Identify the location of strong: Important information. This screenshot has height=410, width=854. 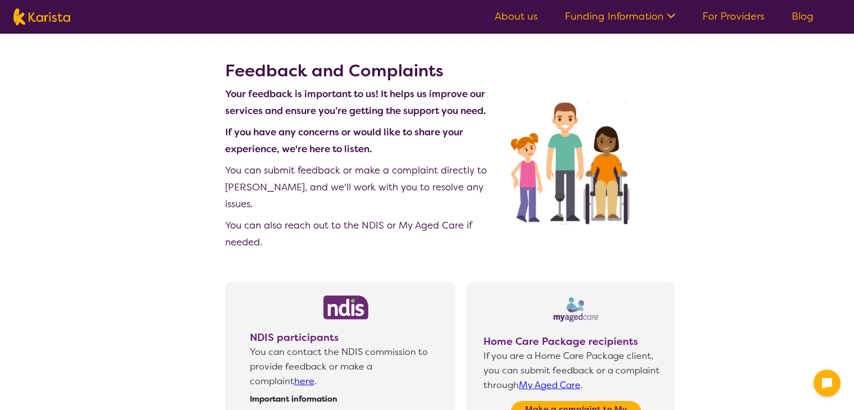
(294, 399).